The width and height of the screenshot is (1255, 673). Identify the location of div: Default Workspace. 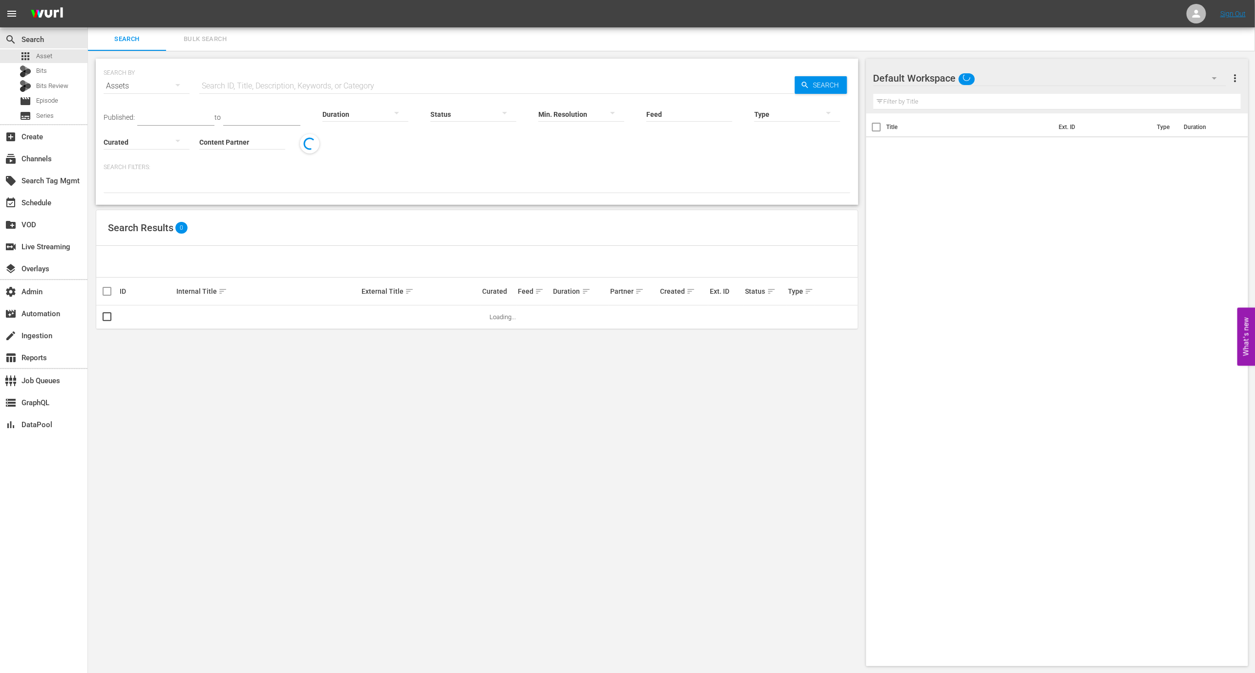
(1050, 78).